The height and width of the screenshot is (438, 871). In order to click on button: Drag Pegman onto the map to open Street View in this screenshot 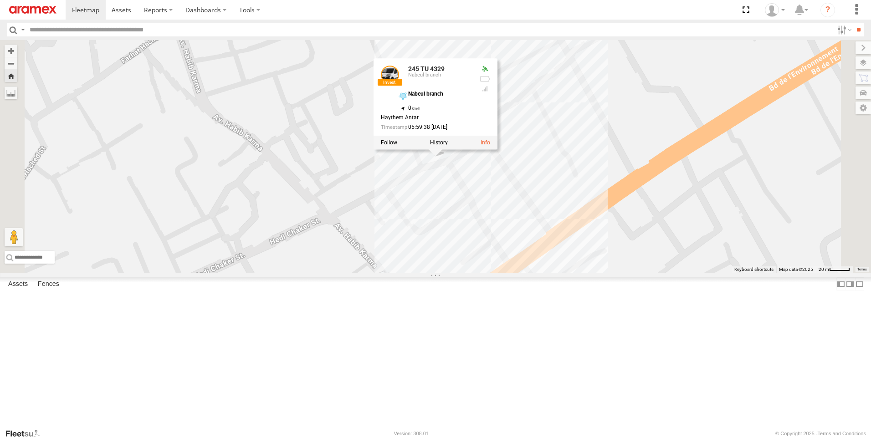, I will do `click(14, 237)`.